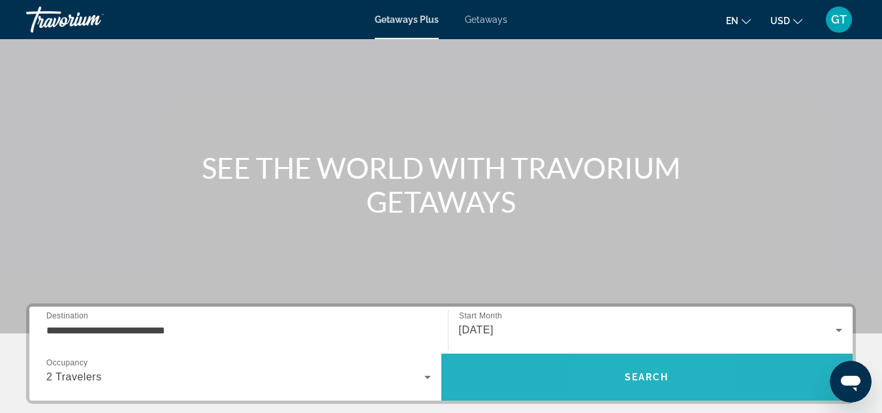 This screenshot has width=882, height=413. What do you see at coordinates (481, 316) in the screenshot?
I see `span: Start Month` at bounding box center [481, 316].